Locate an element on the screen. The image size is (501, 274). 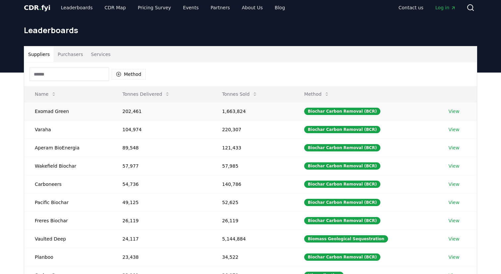
td: 24,117 is located at coordinates (161, 239).